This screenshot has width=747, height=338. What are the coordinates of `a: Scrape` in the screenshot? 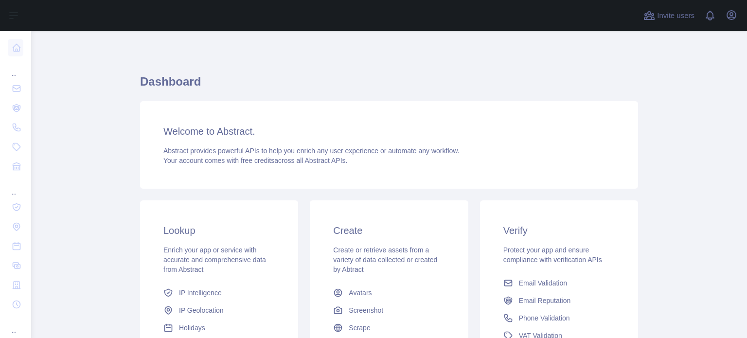 It's located at (389, 328).